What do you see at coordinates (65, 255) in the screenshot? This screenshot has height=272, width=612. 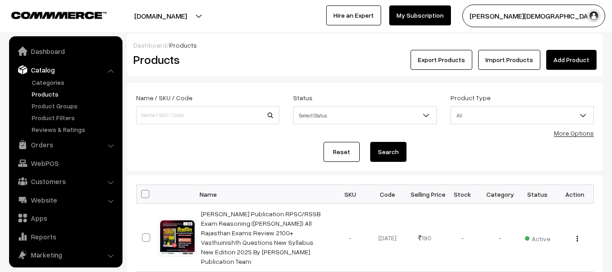 I see `a: Marketing` at bounding box center [65, 255].